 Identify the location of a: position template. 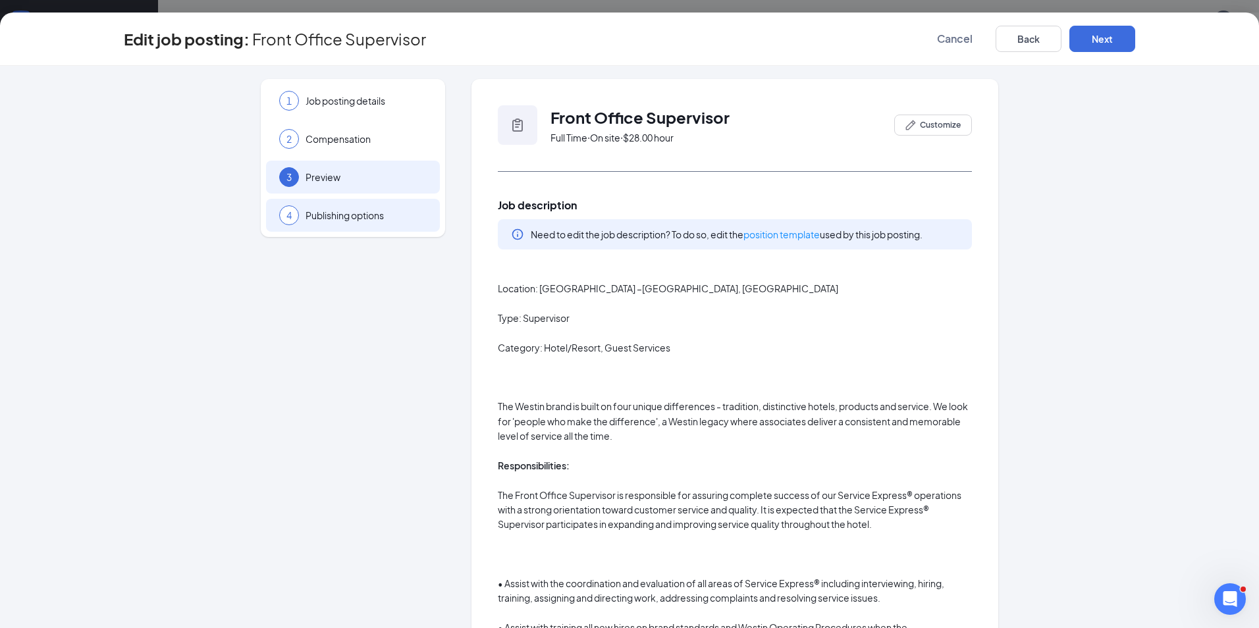
(782, 234).